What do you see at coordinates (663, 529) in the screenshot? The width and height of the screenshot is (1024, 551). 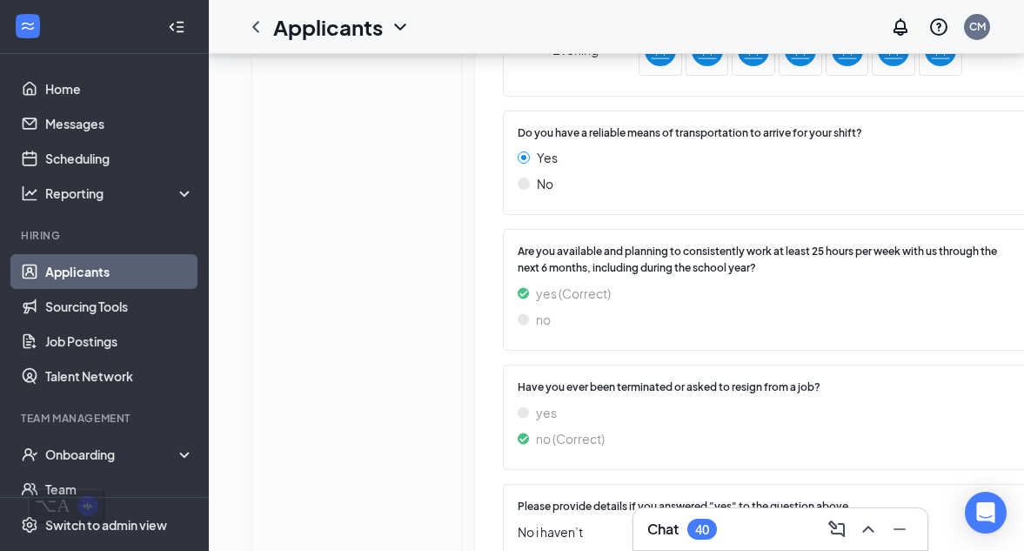 I see `h3: Chat` at bounding box center [663, 529].